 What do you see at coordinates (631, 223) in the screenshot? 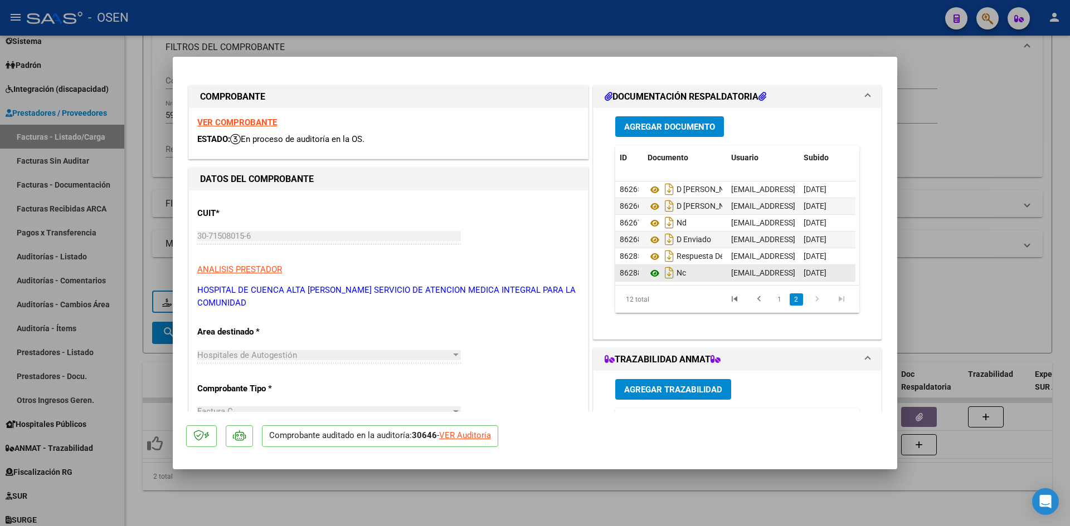
I see `span: 86267` at bounding box center [631, 223].